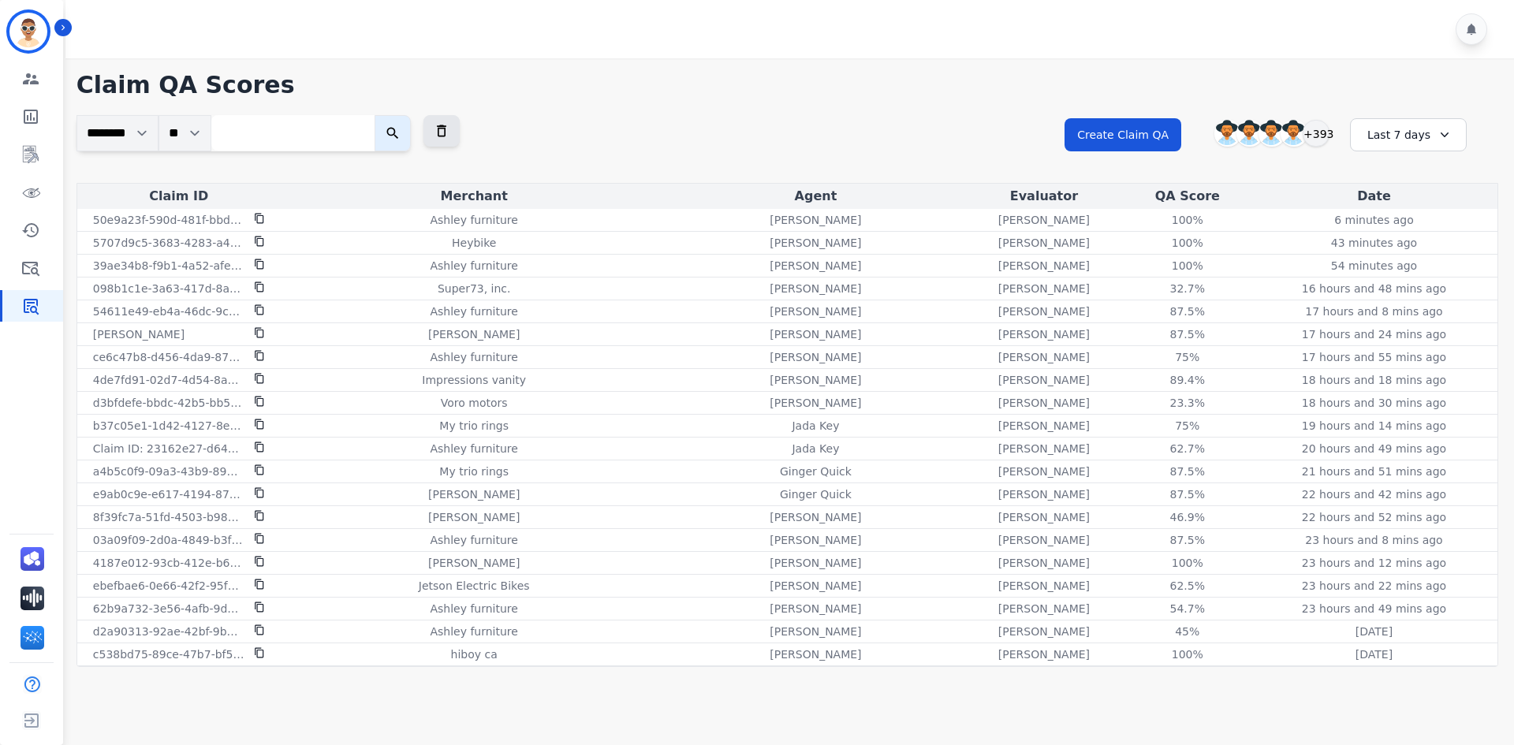 The image size is (1514, 745). I want to click on p: 18 hours and 30 mins ago, so click(1373, 403).